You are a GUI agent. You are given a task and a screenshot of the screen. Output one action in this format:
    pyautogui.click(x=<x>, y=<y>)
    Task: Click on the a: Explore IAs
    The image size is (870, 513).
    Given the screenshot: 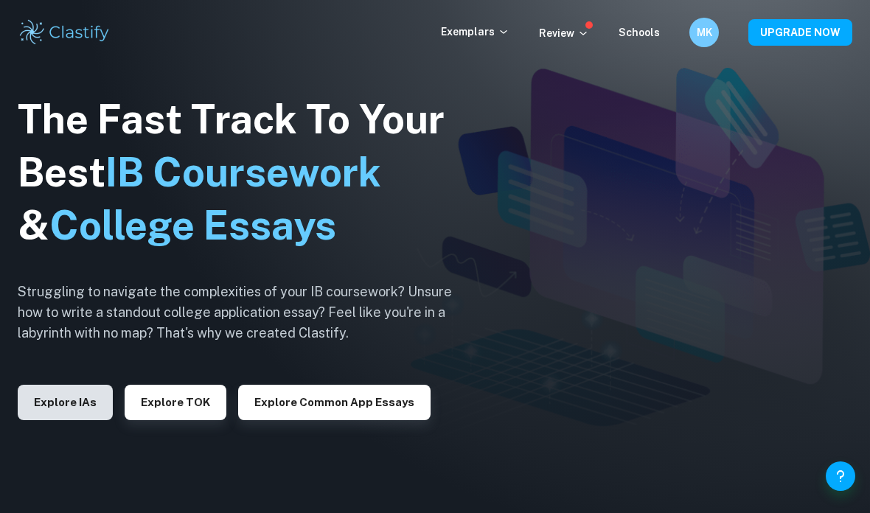 What is the action you would take?
    pyautogui.click(x=65, y=401)
    